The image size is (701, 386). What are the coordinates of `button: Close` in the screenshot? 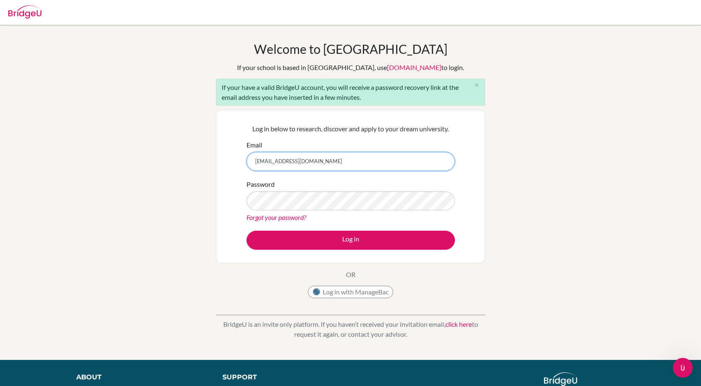 It's located at (477, 85).